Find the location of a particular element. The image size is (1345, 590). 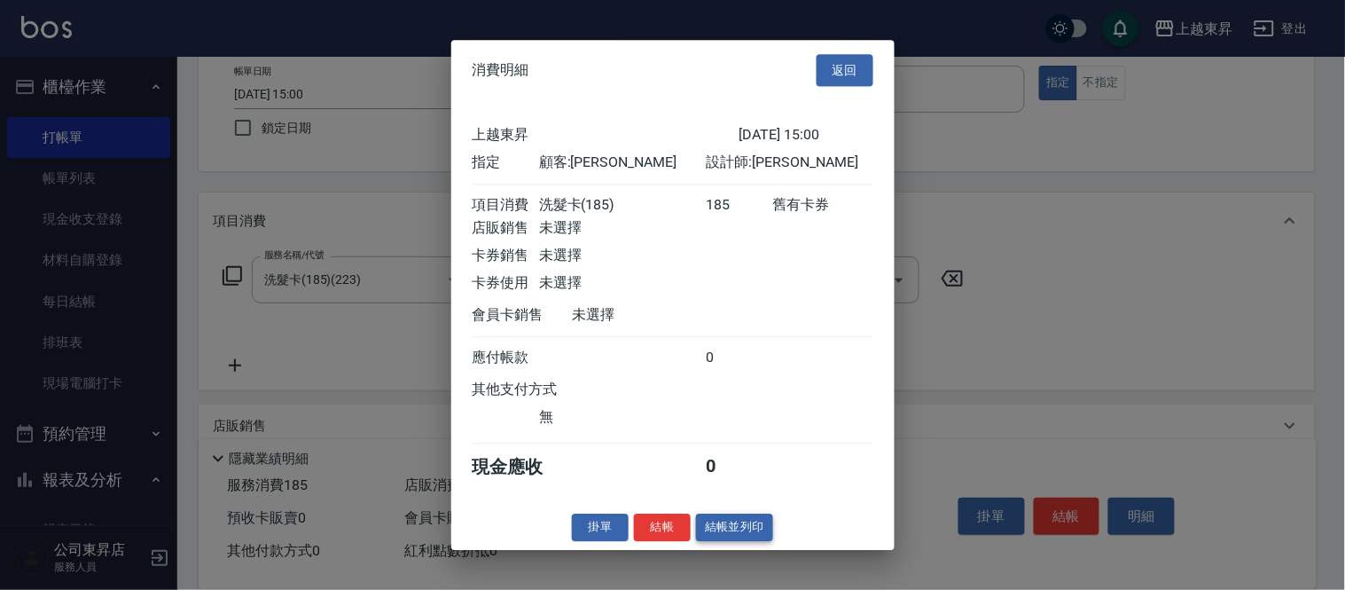

div: 舊有卡券 is located at coordinates (822, 205).